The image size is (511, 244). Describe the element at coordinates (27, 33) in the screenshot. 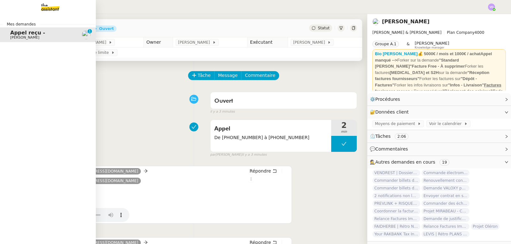

I see `span: Appel reçu -` at that location.